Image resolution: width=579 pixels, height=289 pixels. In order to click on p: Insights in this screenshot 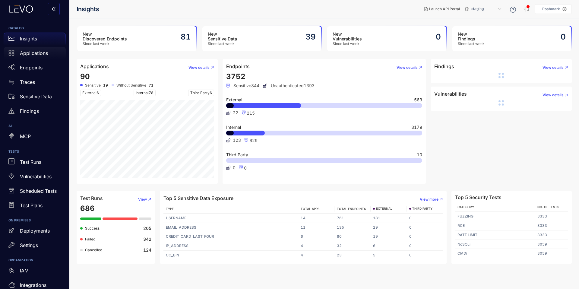, I will do `click(28, 39)`.